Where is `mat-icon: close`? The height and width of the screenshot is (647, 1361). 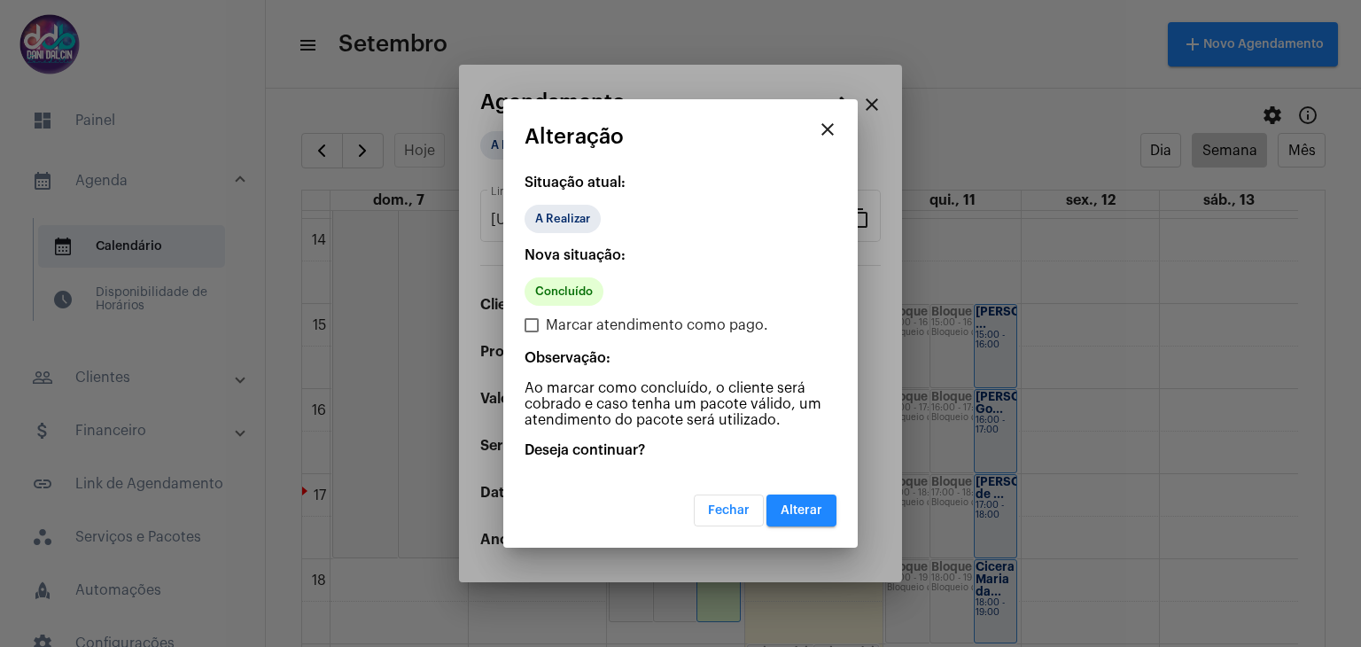
mat-icon: close is located at coordinates (827, 129).